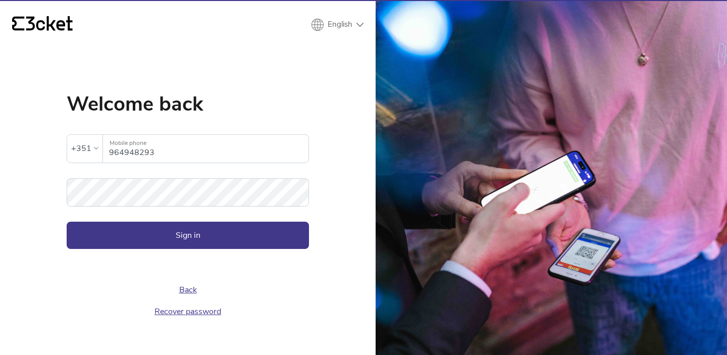 The height and width of the screenshot is (355, 727). What do you see at coordinates (188, 290) in the screenshot?
I see `a: Back` at bounding box center [188, 290].